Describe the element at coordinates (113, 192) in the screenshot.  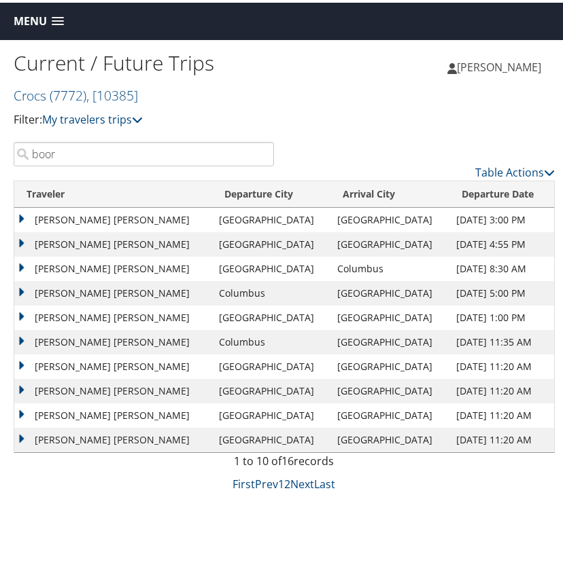
I see `th: Traveler: activate to sort column ascending` at that location.